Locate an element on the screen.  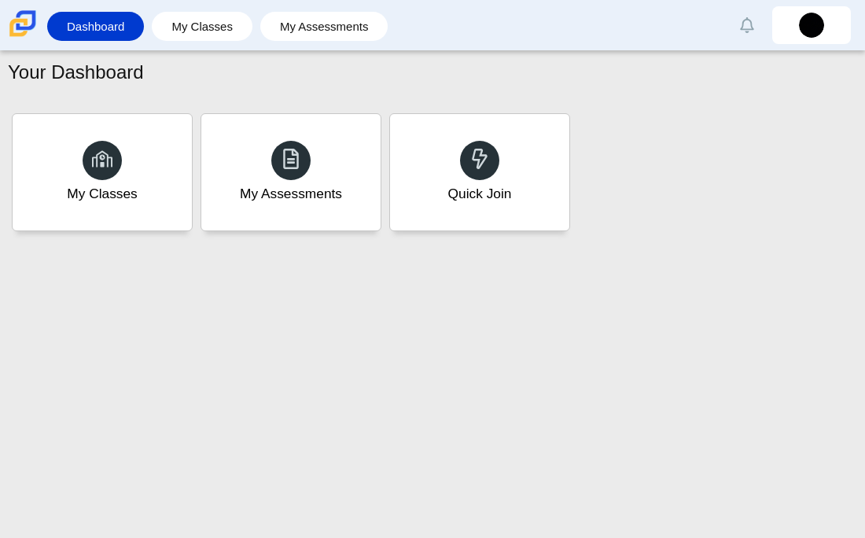
a: Dashboard is located at coordinates (95, 26).